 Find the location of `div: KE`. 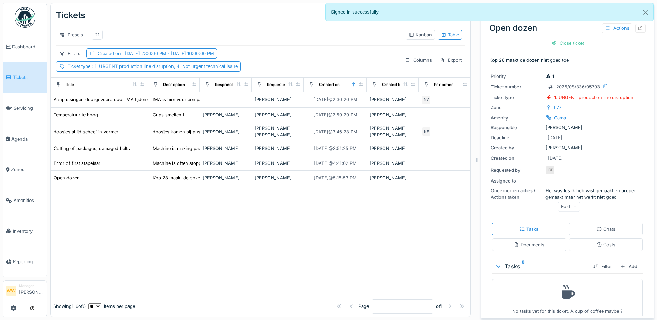

div: KE is located at coordinates (427, 132).